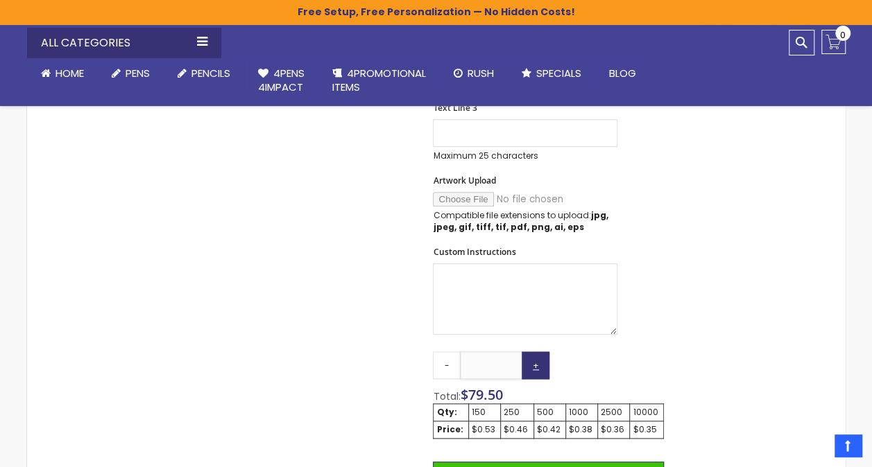 Image resolution: width=872 pixels, height=467 pixels. Describe the element at coordinates (474, 252) in the screenshot. I see `span: Custom Instructions` at that location.